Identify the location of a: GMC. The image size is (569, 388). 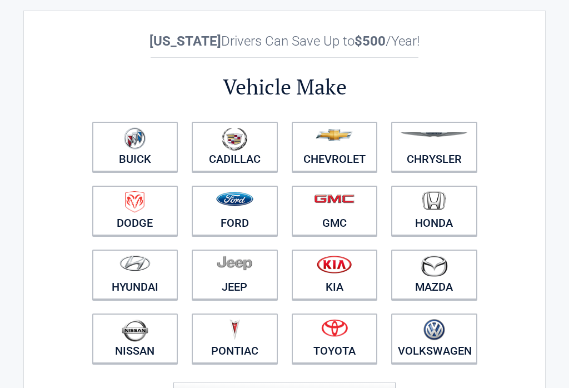
(334, 210).